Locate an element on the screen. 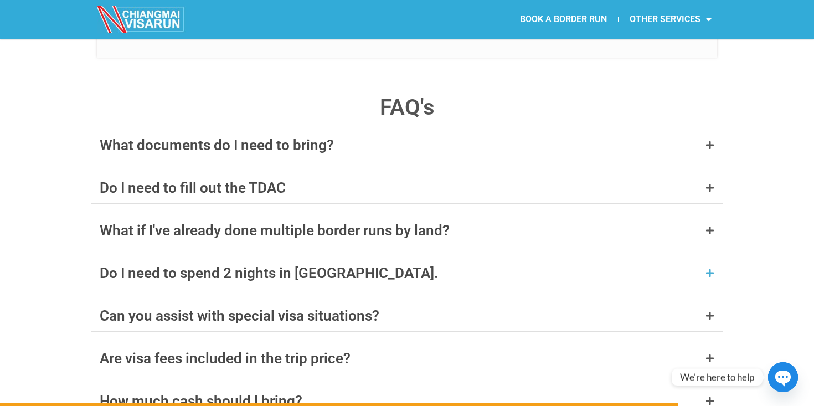  div: Can you assist with special visa situations? is located at coordinates (239, 316).